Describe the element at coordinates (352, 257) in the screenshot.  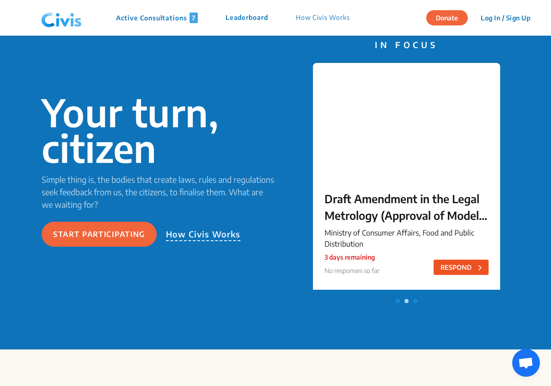
I see `p: 3 days remaining` at that location.